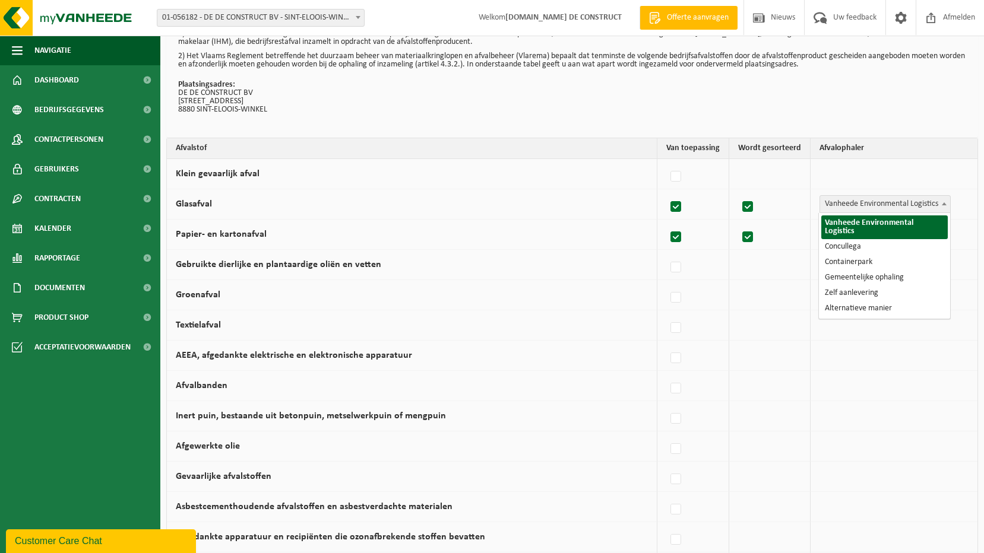 Image resolution: width=984 pixels, height=553 pixels. Describe the element at coordinates (69, 110) in the screenshot. I see `span: Bedrijfsgegevens` at that location.